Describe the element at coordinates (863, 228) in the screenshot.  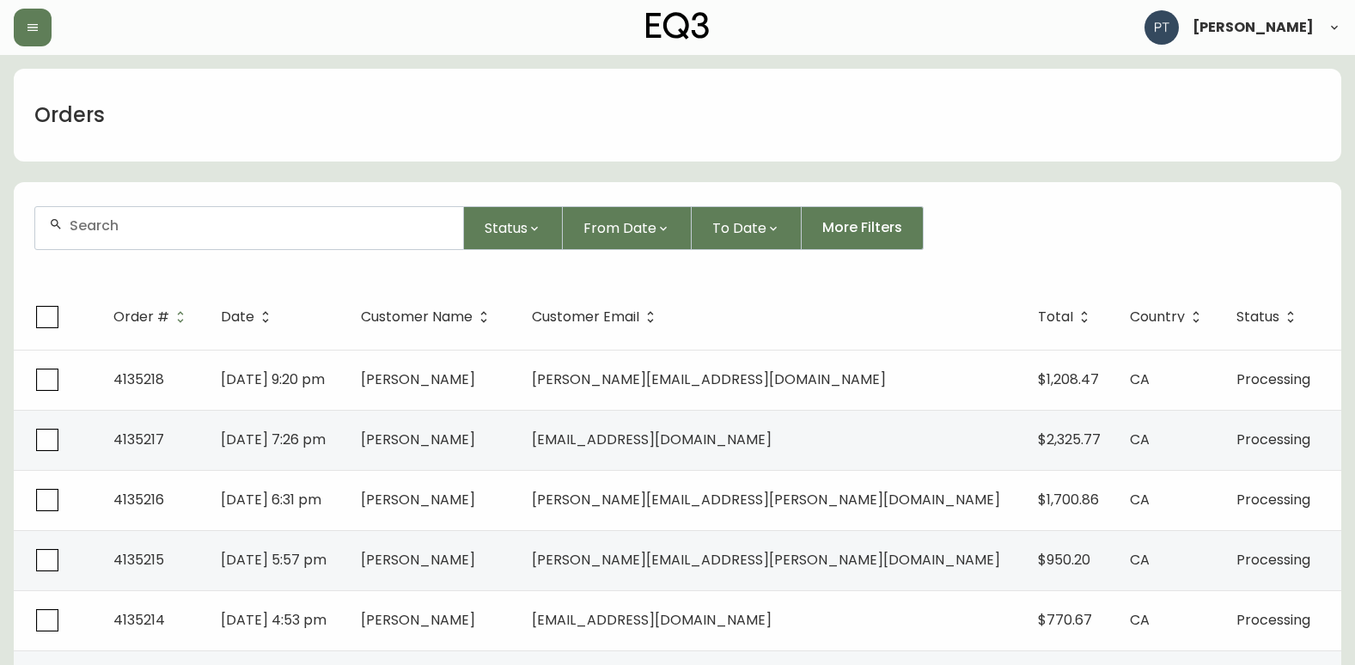
I see `button: More Filters` at that location.